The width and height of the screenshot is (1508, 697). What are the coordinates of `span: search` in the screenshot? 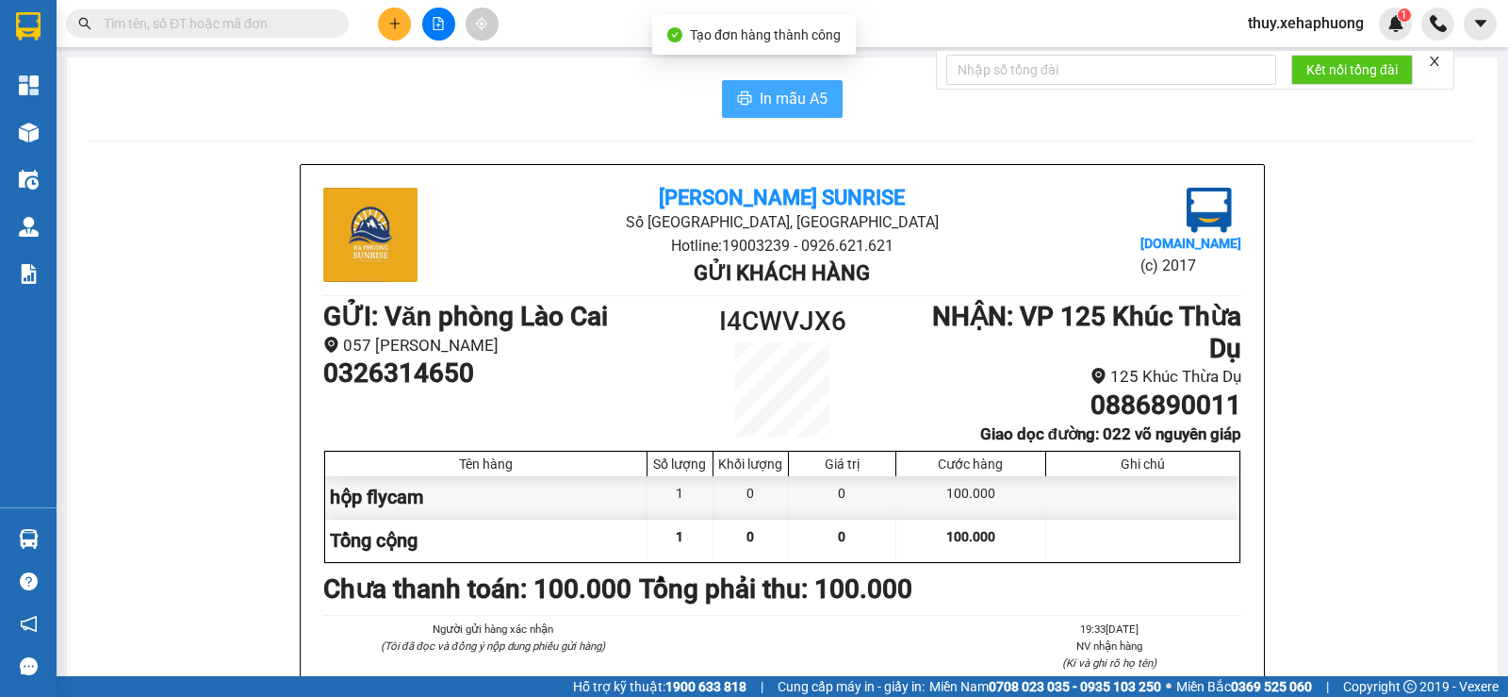 It's located at (85, 24).